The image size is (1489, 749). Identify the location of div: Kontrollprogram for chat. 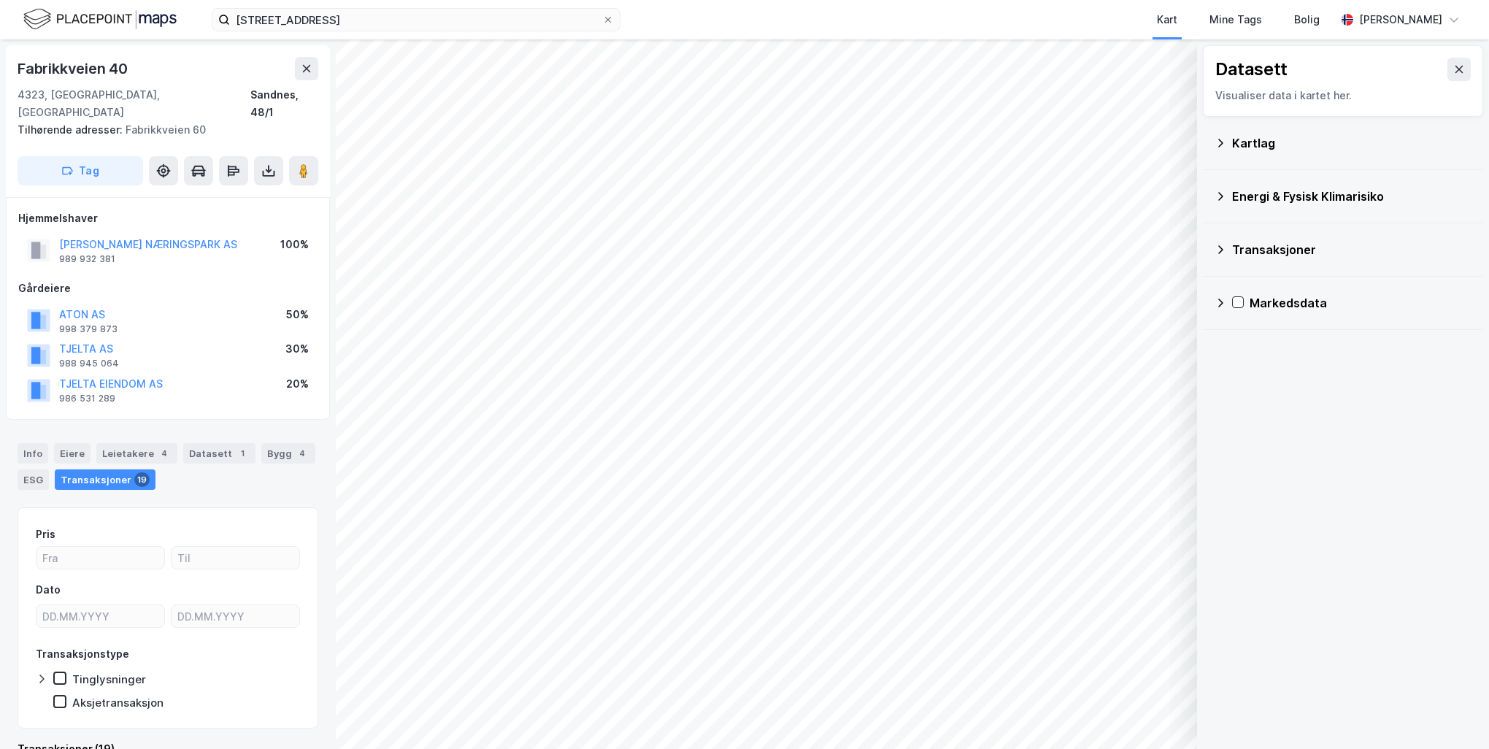
(1453, 714).